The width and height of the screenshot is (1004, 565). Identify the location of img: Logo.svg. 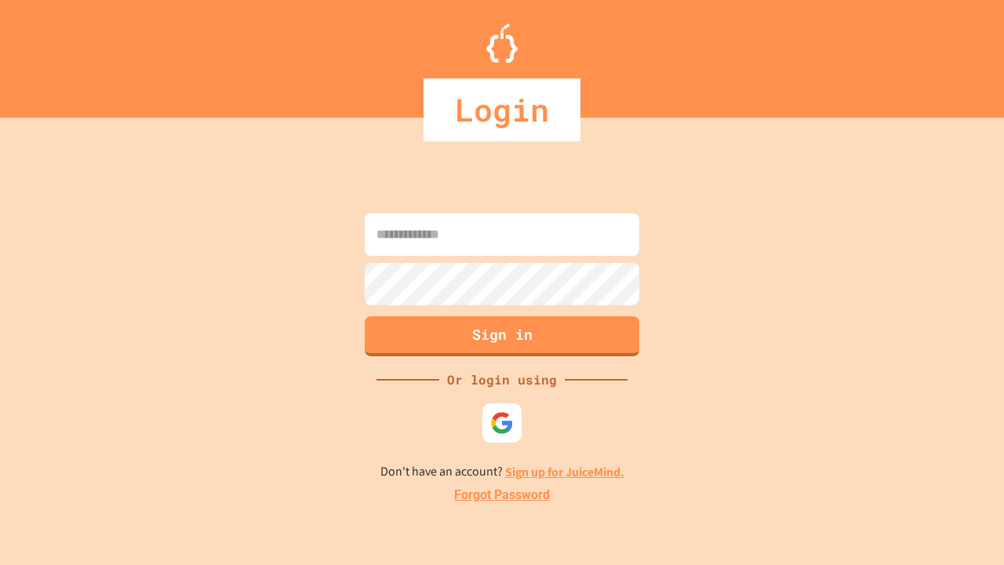
(502, 43).